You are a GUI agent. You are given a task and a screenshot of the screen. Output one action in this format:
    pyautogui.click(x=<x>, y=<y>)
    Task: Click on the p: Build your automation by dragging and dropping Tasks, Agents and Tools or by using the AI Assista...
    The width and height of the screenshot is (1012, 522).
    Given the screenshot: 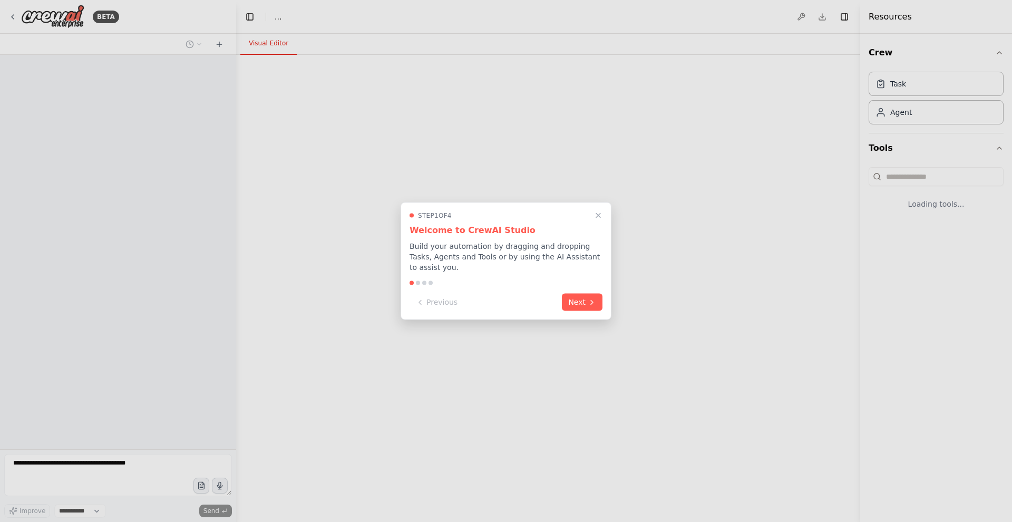 What is the action you would take?
    pyautogui.click(x=506, y=257)
    